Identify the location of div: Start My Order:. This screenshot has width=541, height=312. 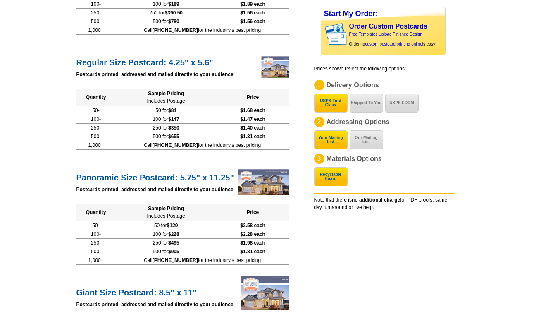
(383, 14).